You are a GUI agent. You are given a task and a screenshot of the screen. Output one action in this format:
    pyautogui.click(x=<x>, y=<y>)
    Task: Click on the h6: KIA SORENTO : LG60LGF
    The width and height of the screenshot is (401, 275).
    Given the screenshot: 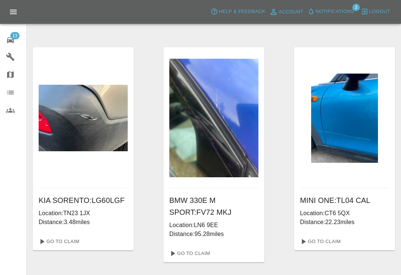 What is the action you would take?
    pyautogui.click(x=83, y=200)
    